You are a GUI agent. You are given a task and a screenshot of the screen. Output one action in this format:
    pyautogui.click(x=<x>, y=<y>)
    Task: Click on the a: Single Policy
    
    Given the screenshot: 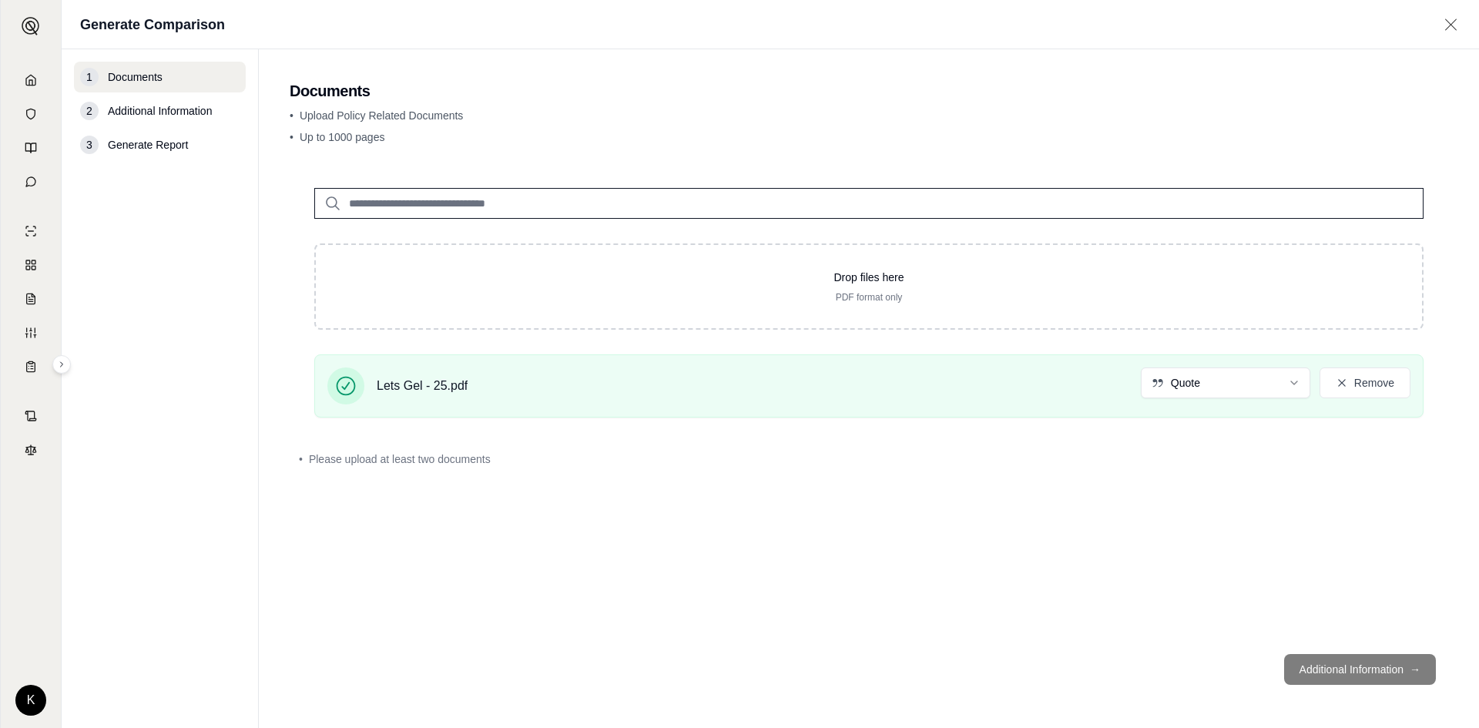 What is the action you would take?
    pyautogui.click(x=31, y=231)
    